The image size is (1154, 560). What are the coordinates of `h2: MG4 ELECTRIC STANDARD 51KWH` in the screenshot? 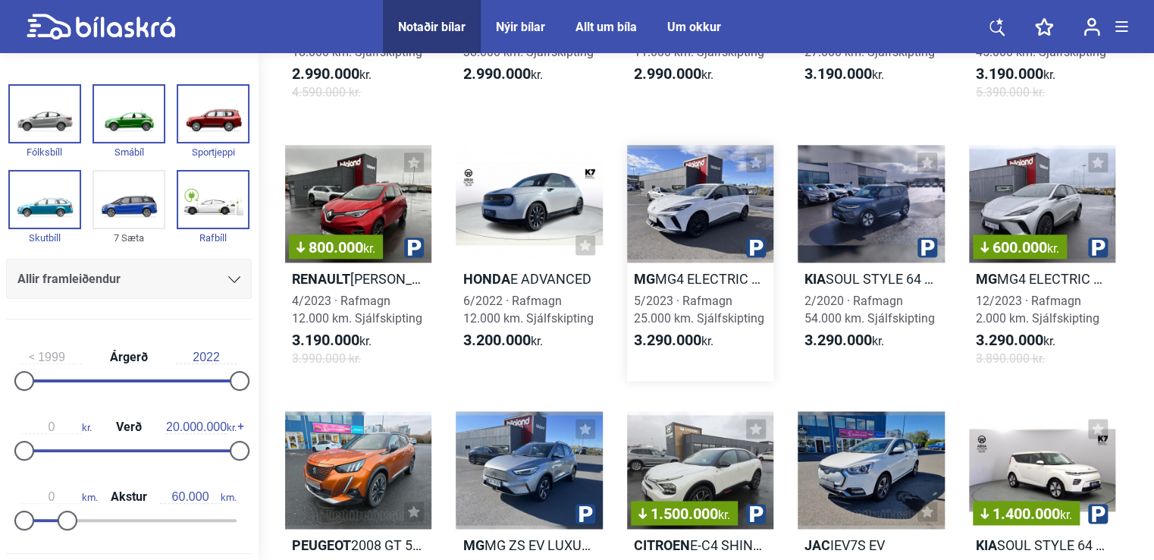 It's located at (700, 278).